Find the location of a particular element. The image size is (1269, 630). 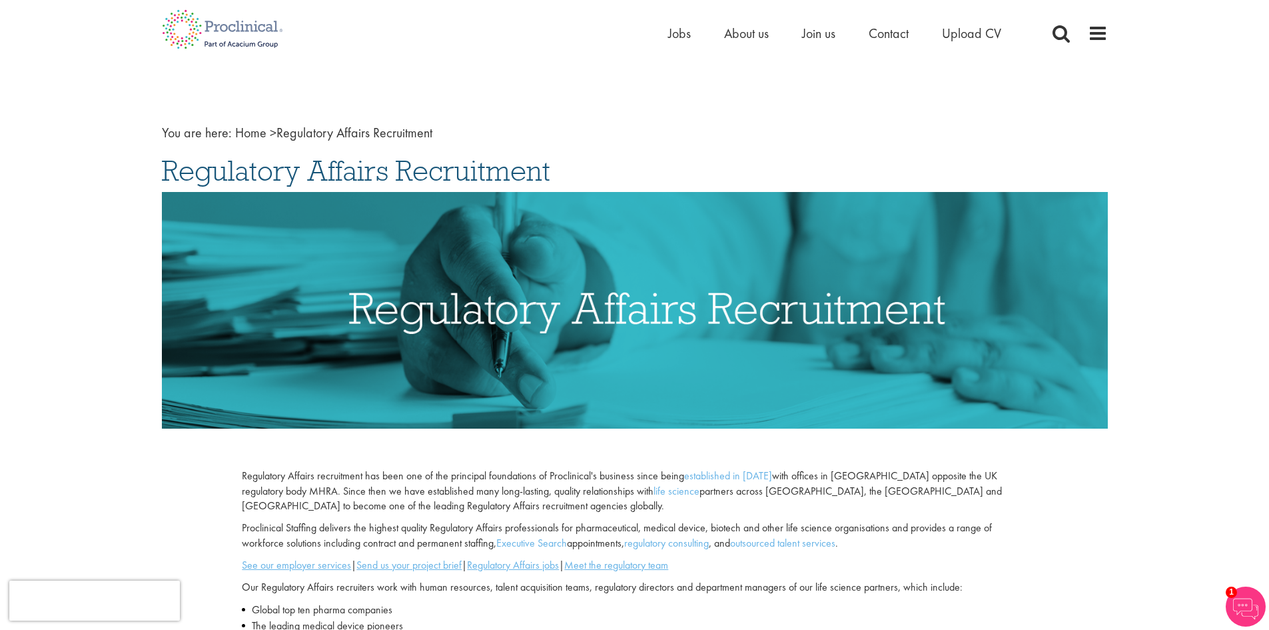

u: Send us your project brief is located at coordinates (409, 564).